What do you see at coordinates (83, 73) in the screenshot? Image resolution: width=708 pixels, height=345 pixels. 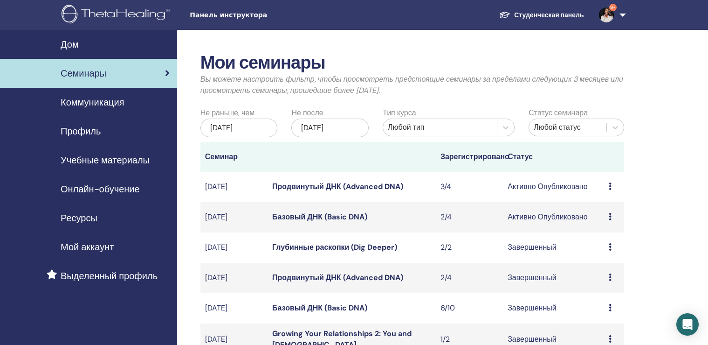 I see `span: Семинары` at bounding box center [83, 73].